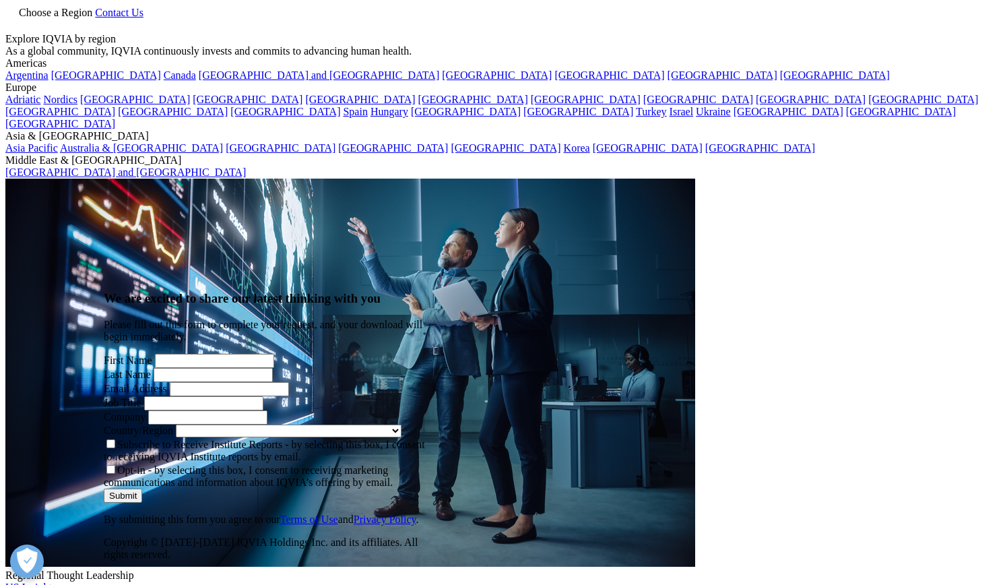 This screenshot has height=585, width=1003. Describe the element at coordinates (111, 469) in the screenshot. I see `input: Opt-in - by selecting this box, I consent to receiving marketing communications and information a...` at that location.